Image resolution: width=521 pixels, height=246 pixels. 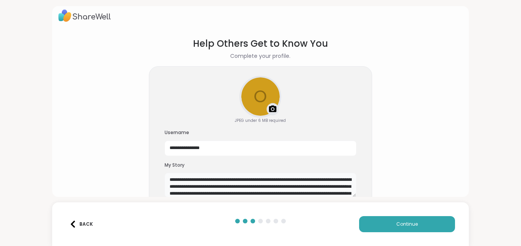 I want to click on h2: Complete your profile., so click(x=260, y=56).